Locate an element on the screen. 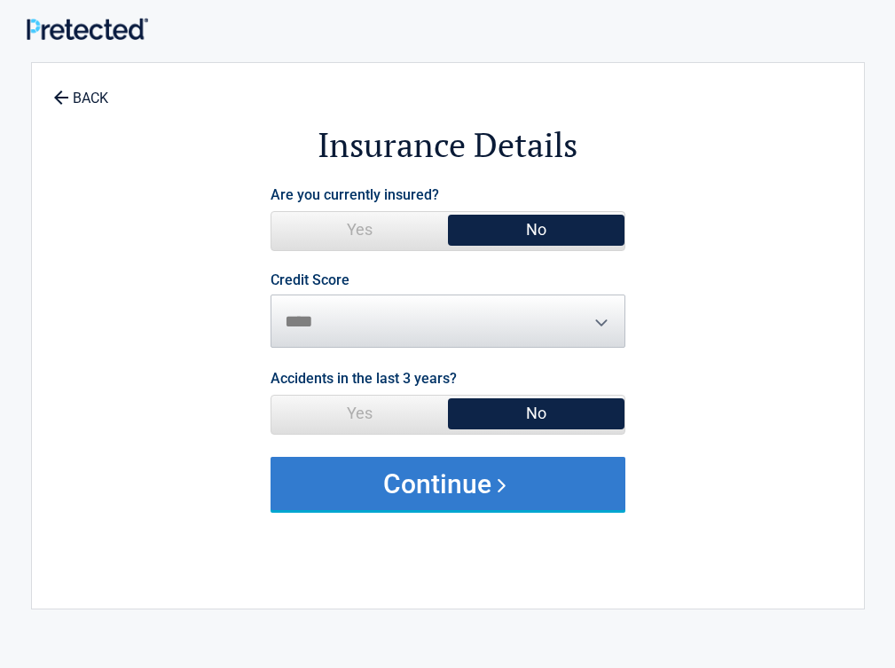  label: Credit Score is located at coordinates (310, 280).